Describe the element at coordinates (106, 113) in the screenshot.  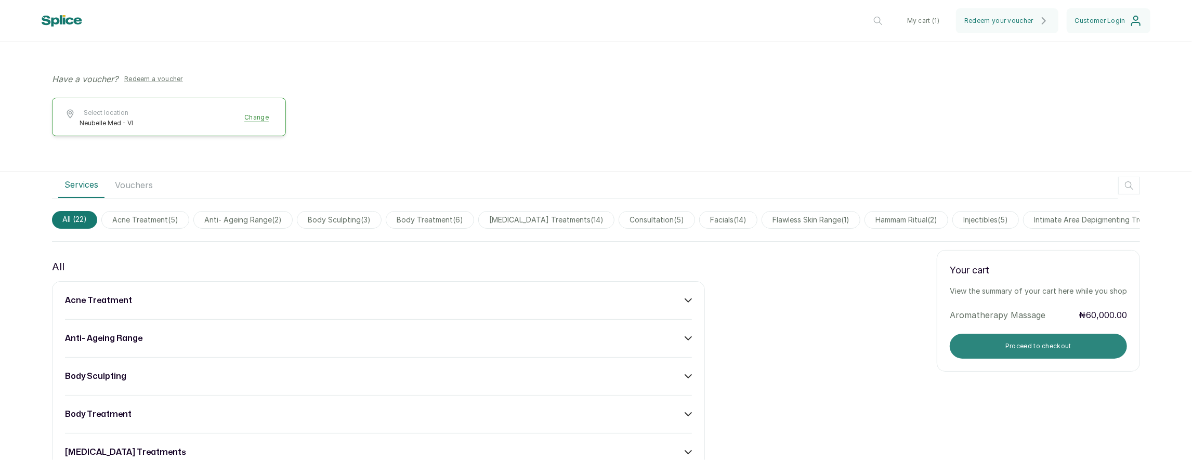
I see `span: Select location` at that location.